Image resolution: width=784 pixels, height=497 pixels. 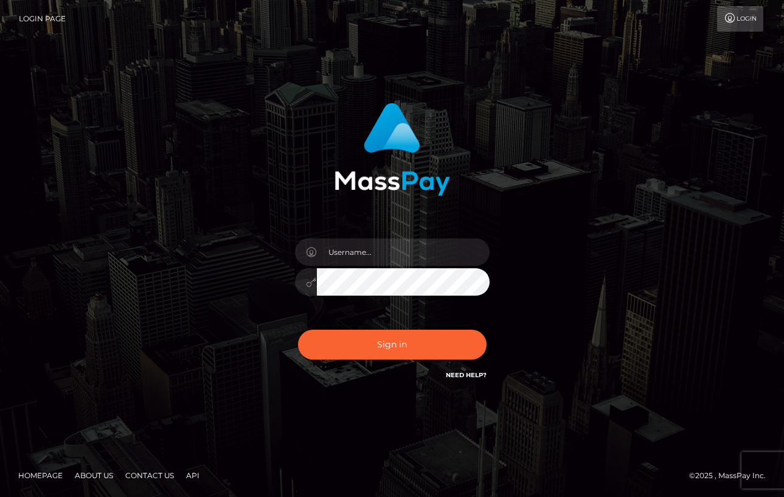 I want to click on a: Login, so click(x=740, y=19).